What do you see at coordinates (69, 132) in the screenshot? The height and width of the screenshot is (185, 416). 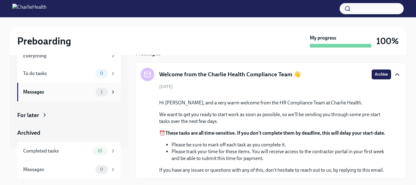 I see `a: Archived` at bounding box center [69, 132].